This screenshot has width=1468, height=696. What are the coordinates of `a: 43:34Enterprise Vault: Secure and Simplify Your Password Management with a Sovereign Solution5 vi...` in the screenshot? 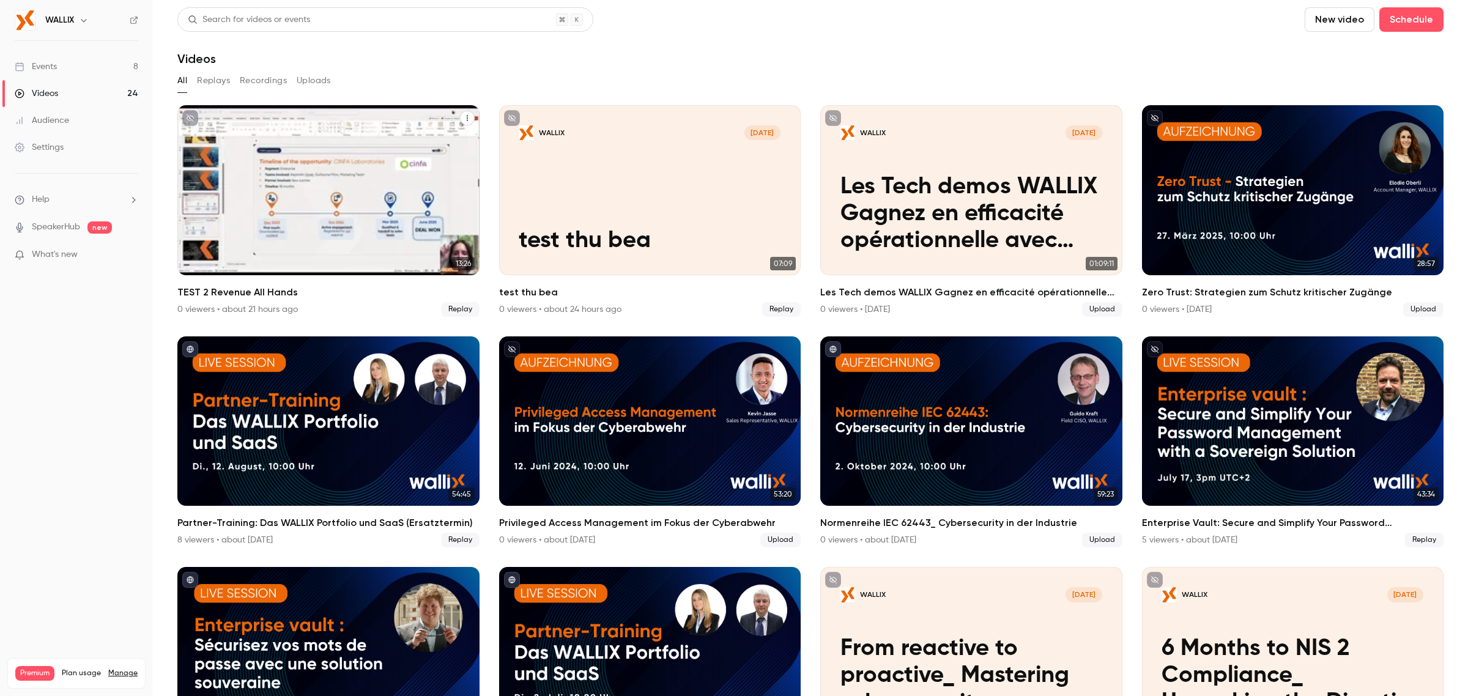 It's located at (1293, 442).